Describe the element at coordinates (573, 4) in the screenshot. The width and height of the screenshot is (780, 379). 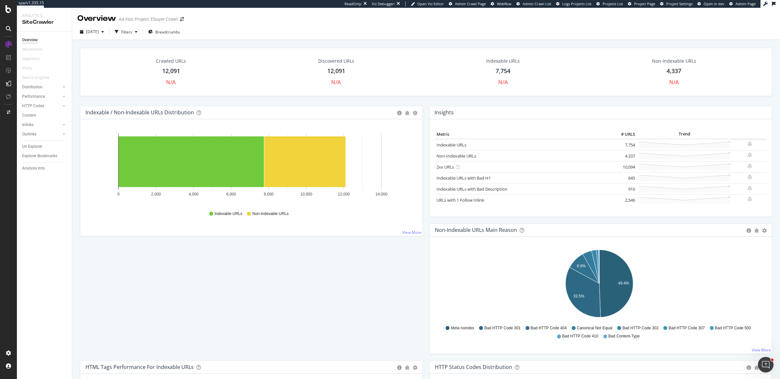
I see `a: Logs Projects List` at that location.